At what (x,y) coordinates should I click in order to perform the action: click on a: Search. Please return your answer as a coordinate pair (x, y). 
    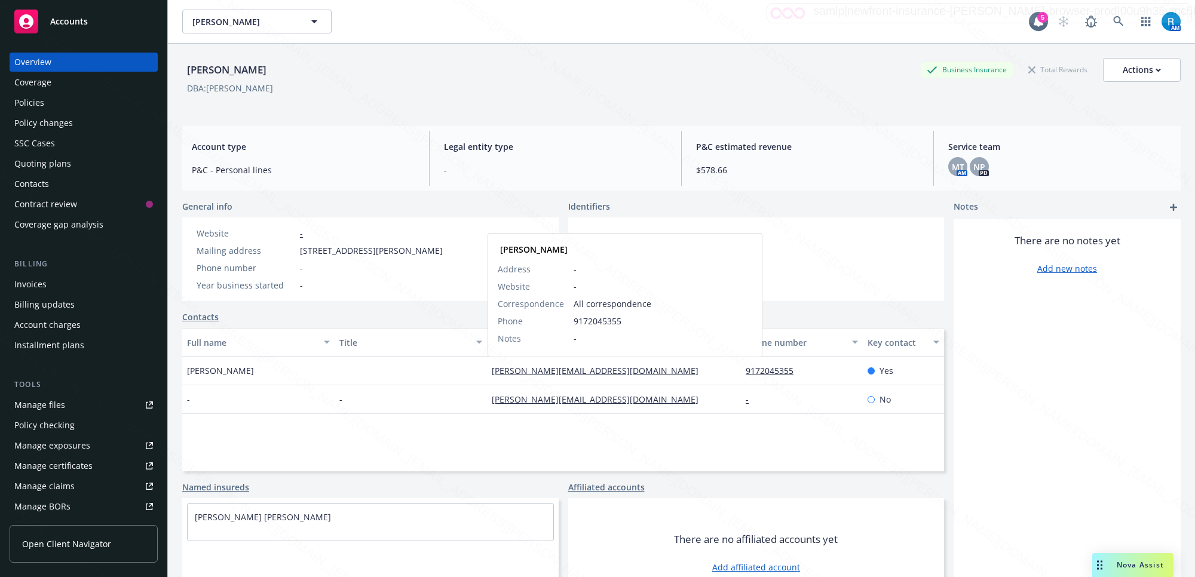
    Looking at the image, I should click on (1119, 22).